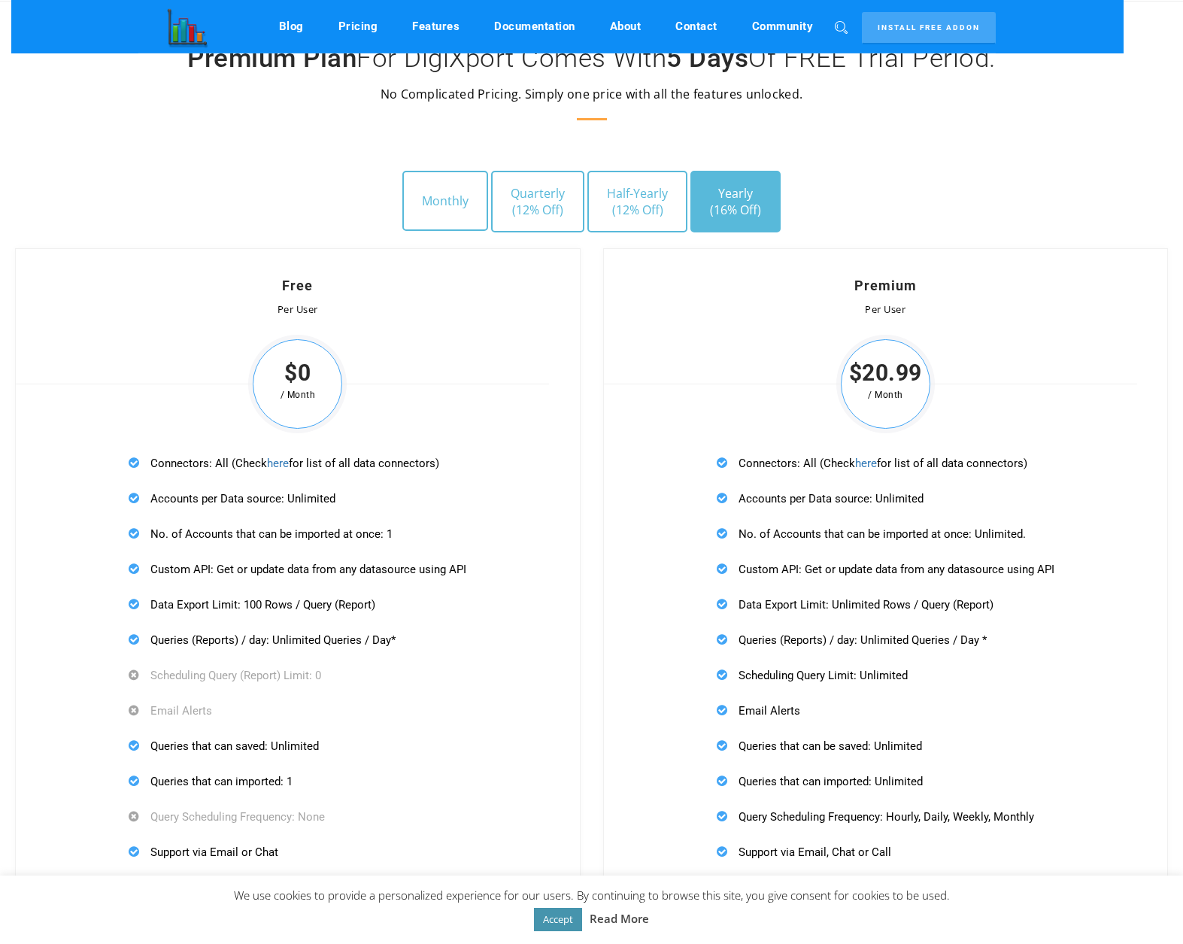 Image resolution: width=1183 pixels, height=944 pixels. Describe the element at coordinates (696, 26) in the screenshot. I see `a: Contact` at that location.